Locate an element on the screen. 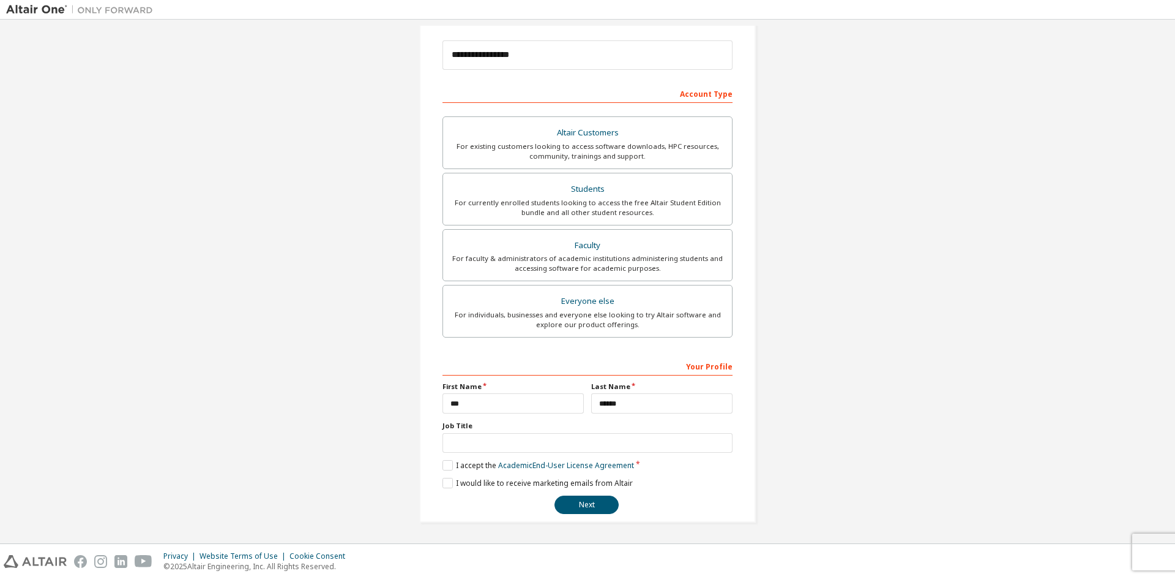 The height and width of the screenshot is (579, 1175). div: Altair Customers is located at coordinates (588, 133).